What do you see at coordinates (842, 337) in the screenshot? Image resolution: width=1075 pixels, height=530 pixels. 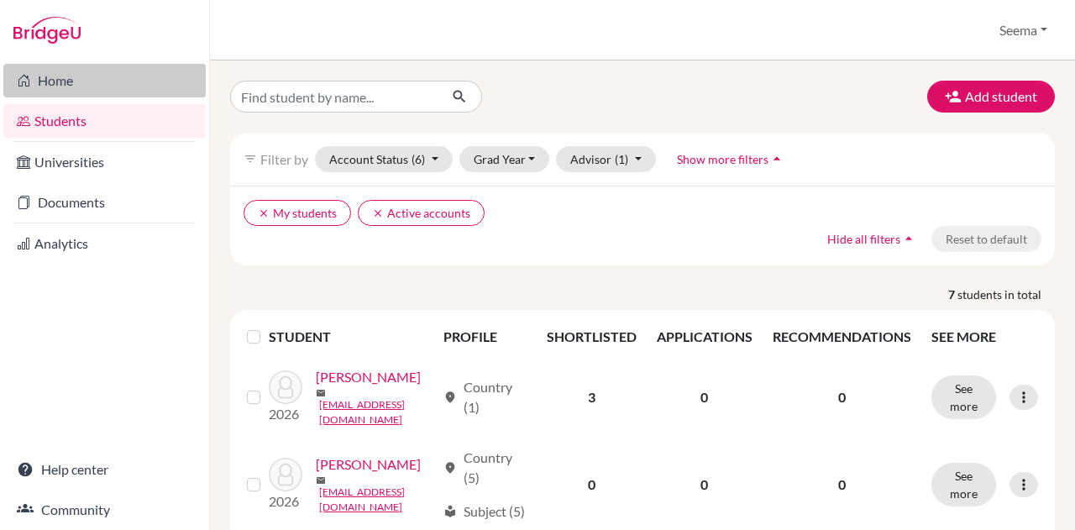 I see `th: RECOMMENDATIONS` at bounding box center [842, 337].